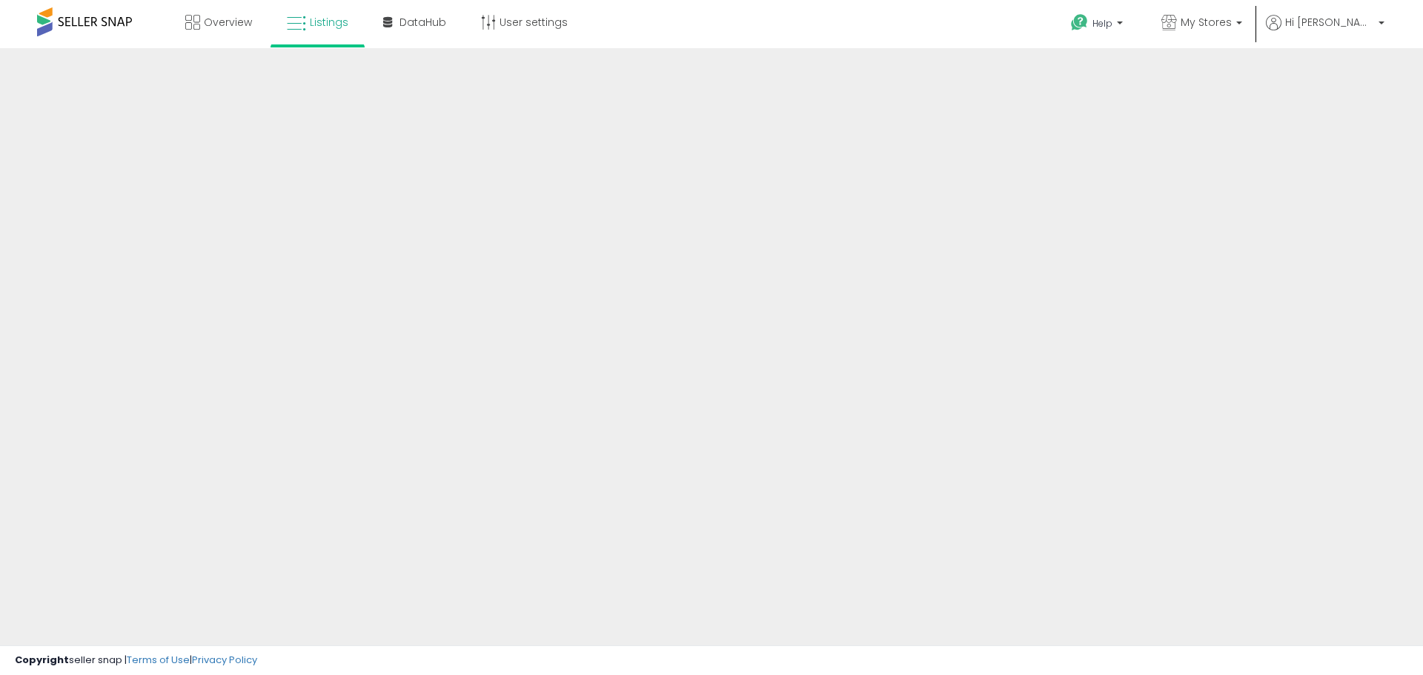 This screenshot has width=1423, height=675. I want to click on a: Terms of Use, so click(158, 659).